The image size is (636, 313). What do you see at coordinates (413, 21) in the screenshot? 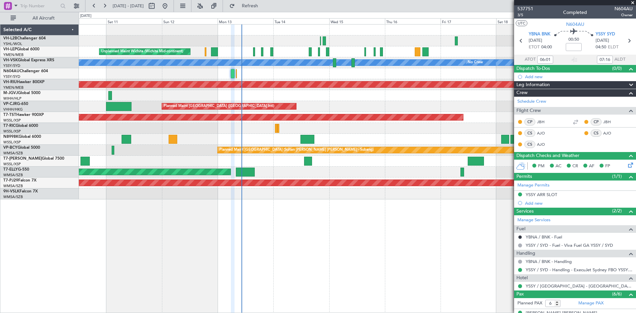
I see `div: Thu 16` at bounding box center [413, 21].